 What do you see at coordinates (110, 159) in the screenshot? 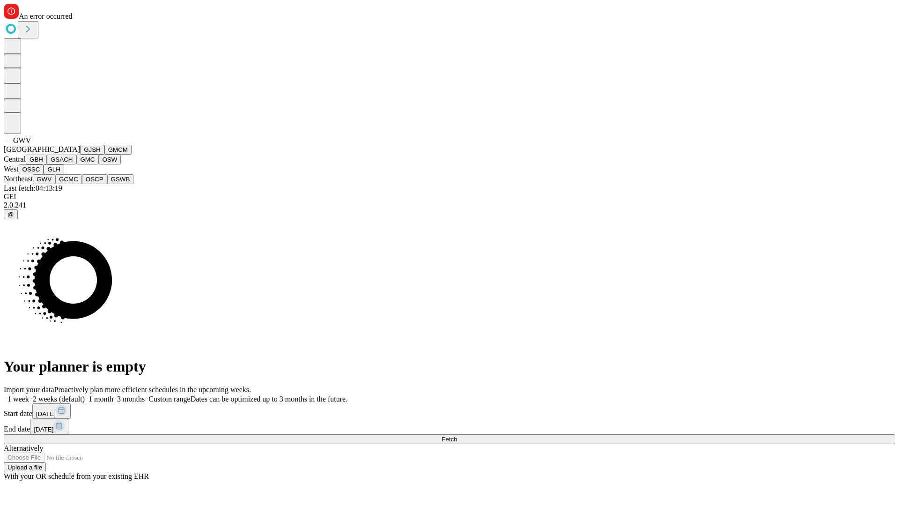
I see `button: OSW` at bounding box center [110, 159].